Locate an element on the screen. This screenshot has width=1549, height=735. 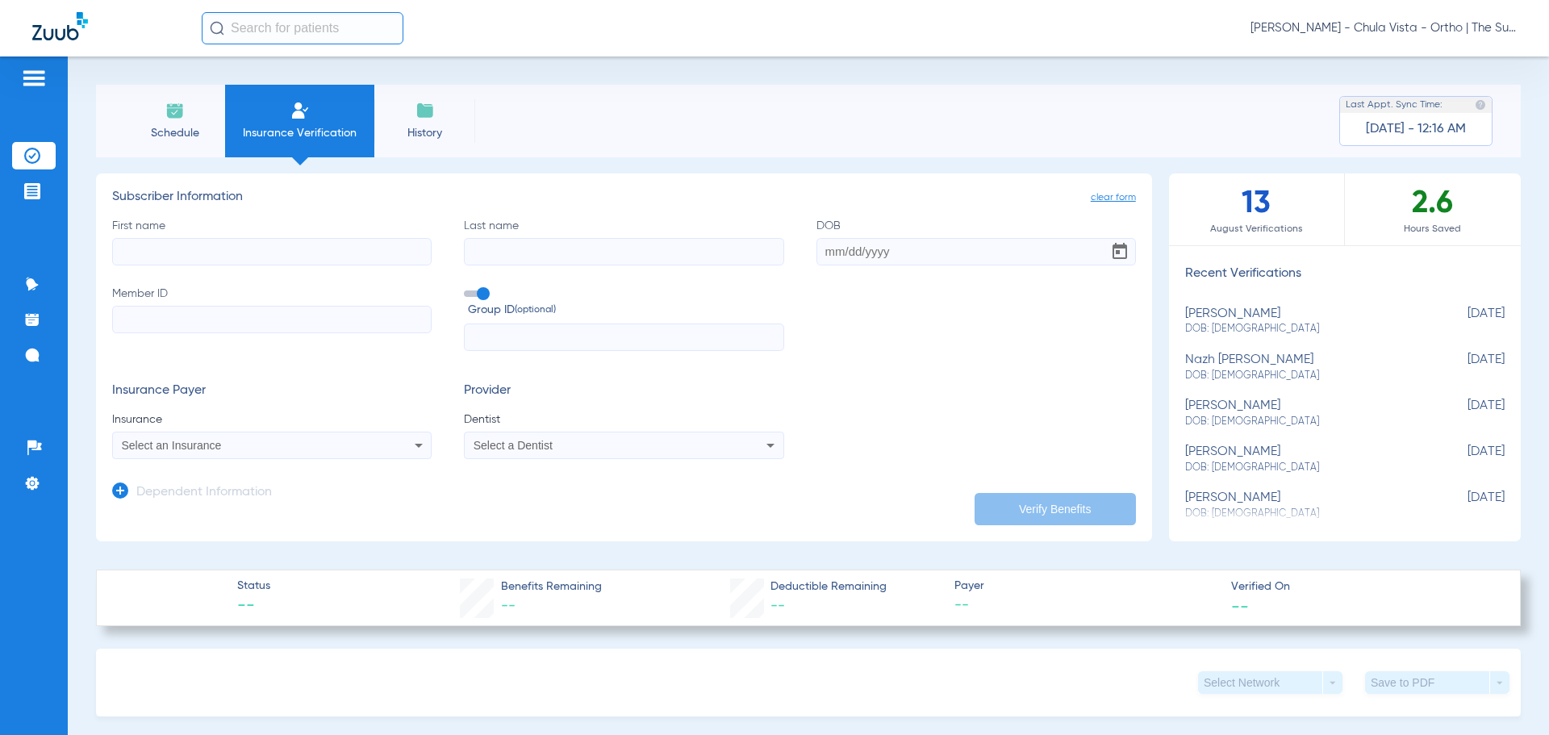
img: Schedule is located at coordinates (175, 111).